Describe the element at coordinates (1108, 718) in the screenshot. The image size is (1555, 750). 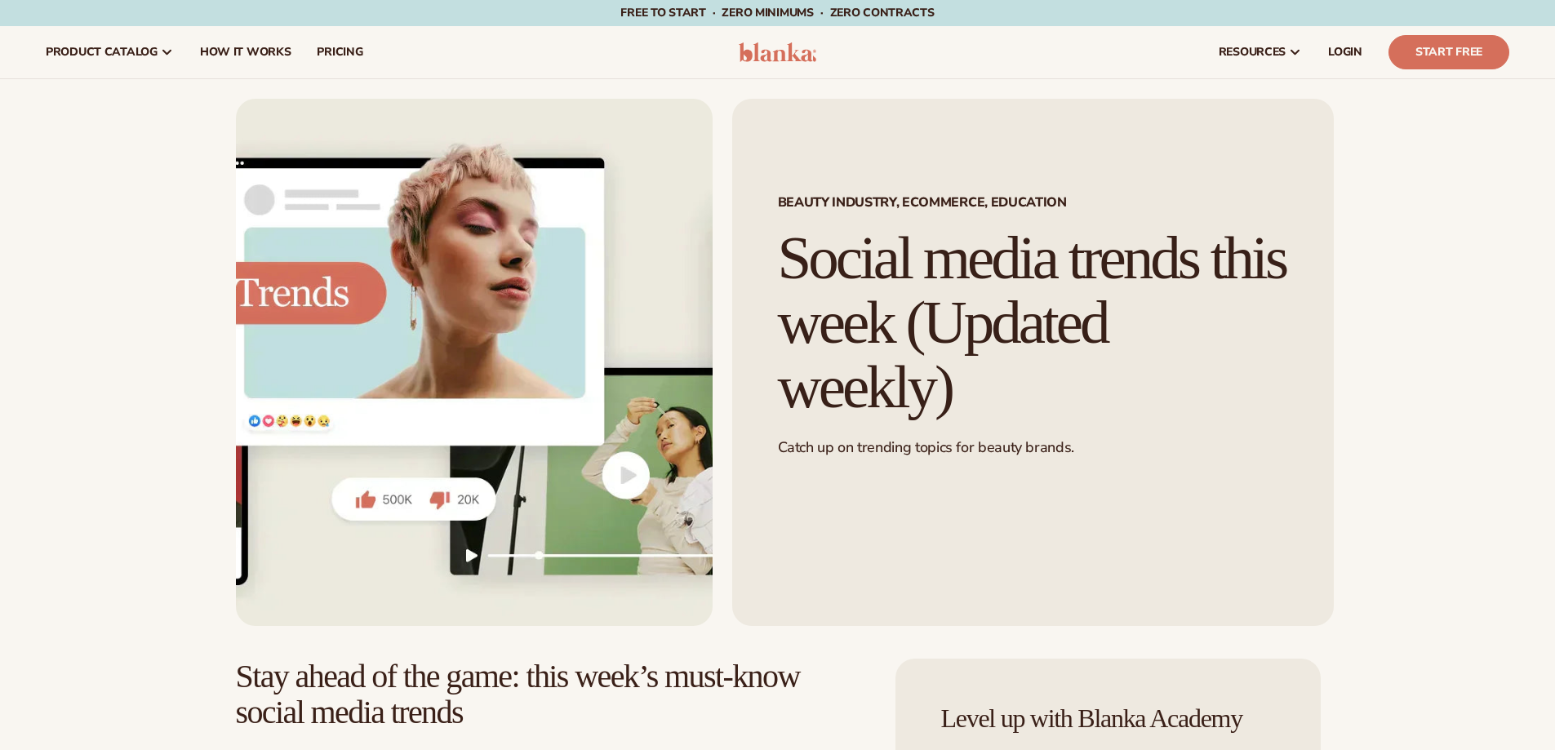
I see `h4: Level up with Blanka Academy` at that location.